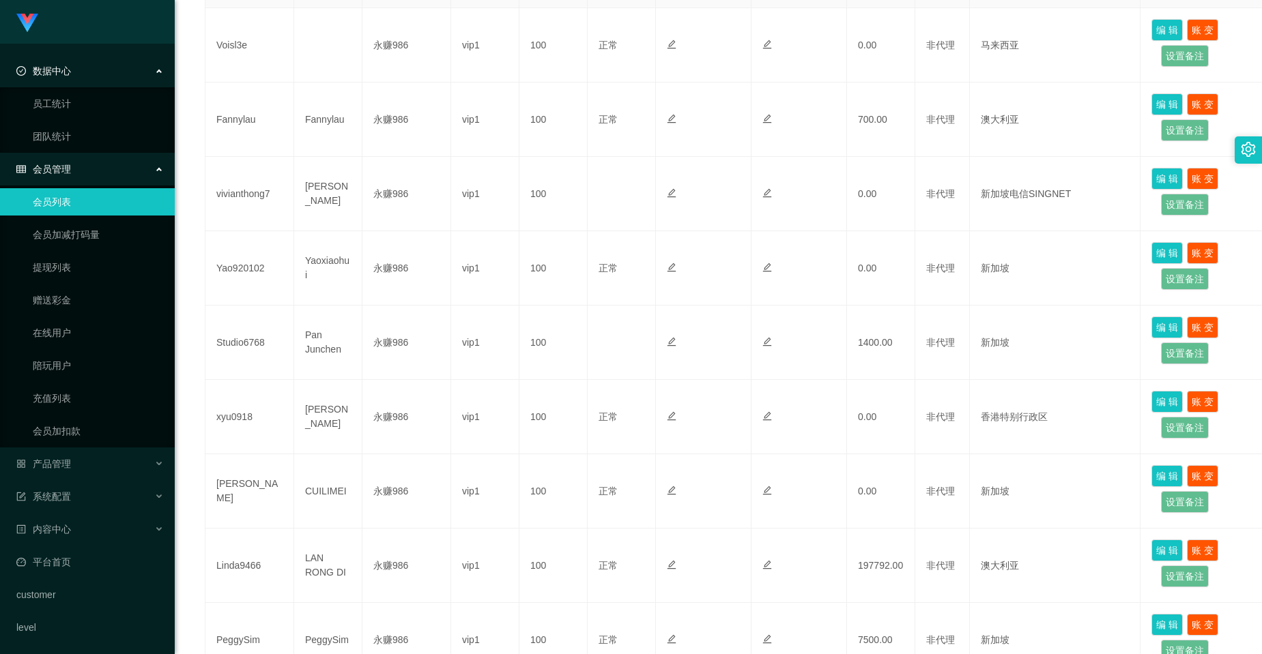 The width and height of the screenshot is (1262, 654). I want to click on td: Linda9466, so click(250, 566).